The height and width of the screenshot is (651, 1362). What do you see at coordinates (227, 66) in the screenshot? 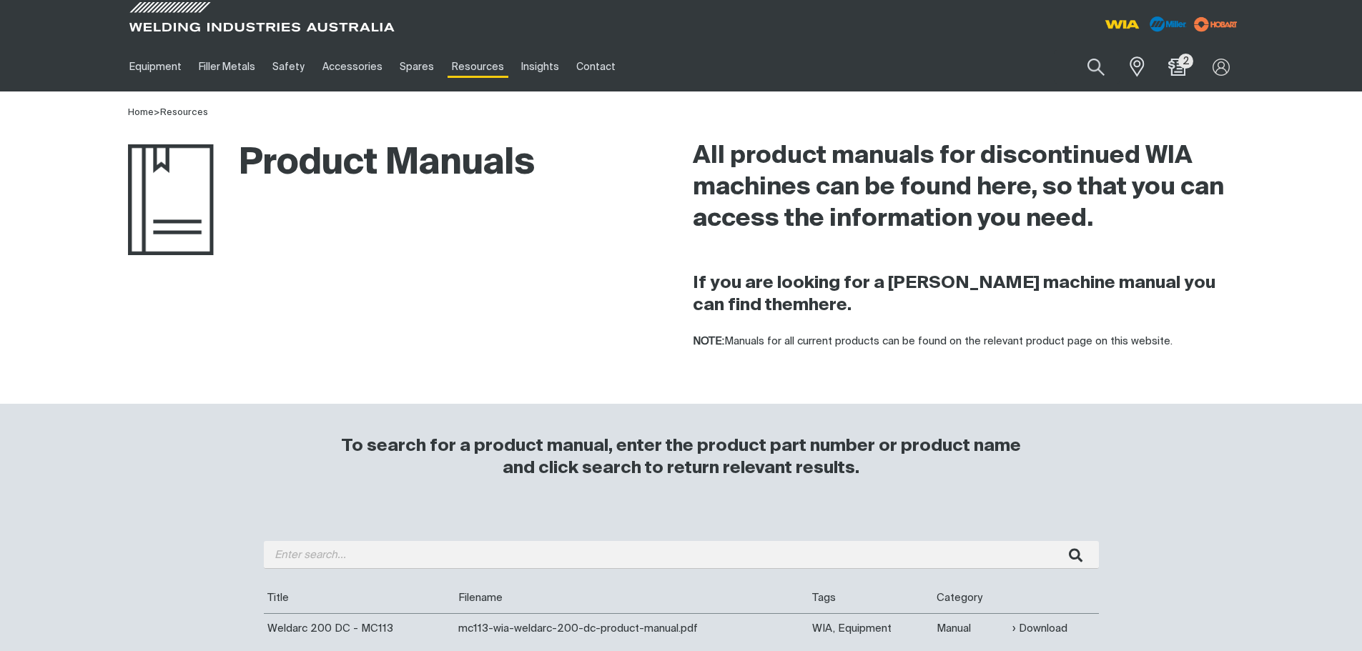
I see `a: Filler Metals` at bounding box center [227, 66].